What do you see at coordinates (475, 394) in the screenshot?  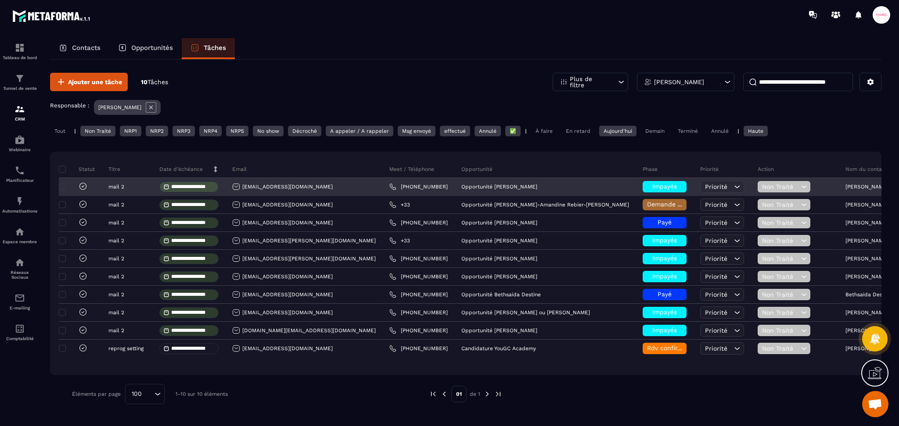 I see `p: de 1` at bounding box center [475, 394].